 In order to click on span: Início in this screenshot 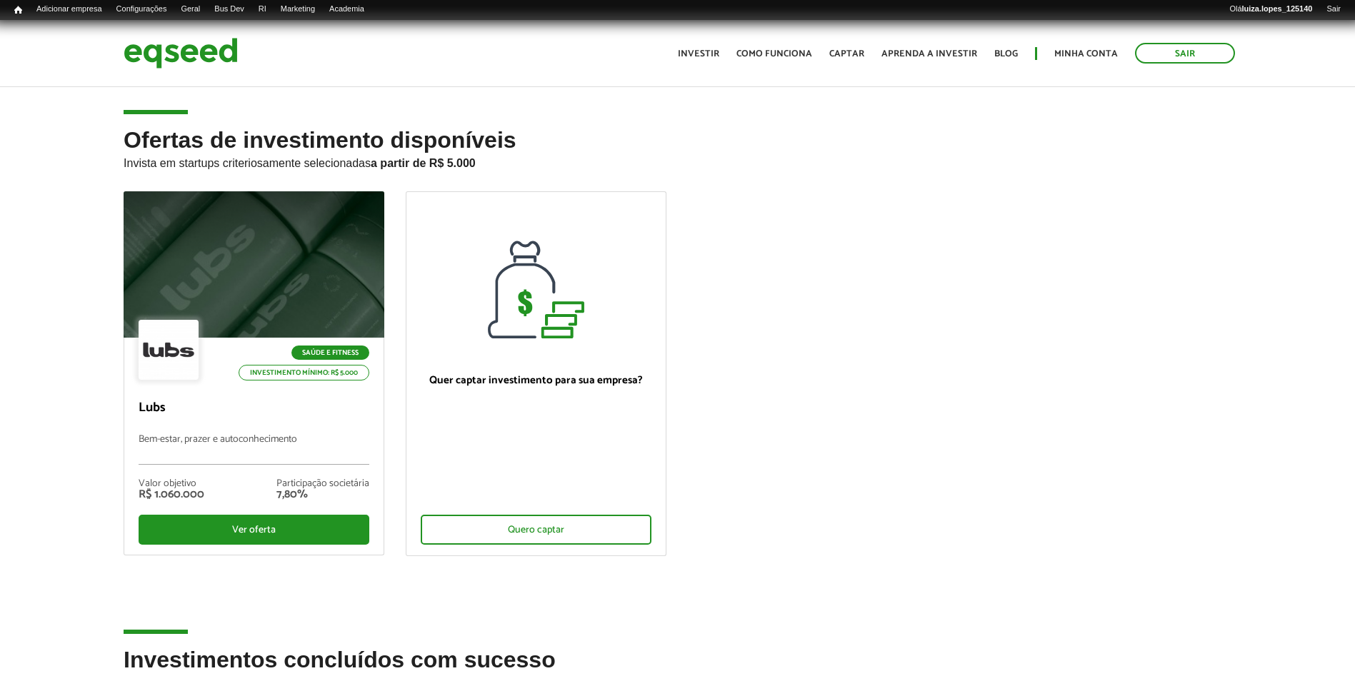, I will do `click(18, 10)`.